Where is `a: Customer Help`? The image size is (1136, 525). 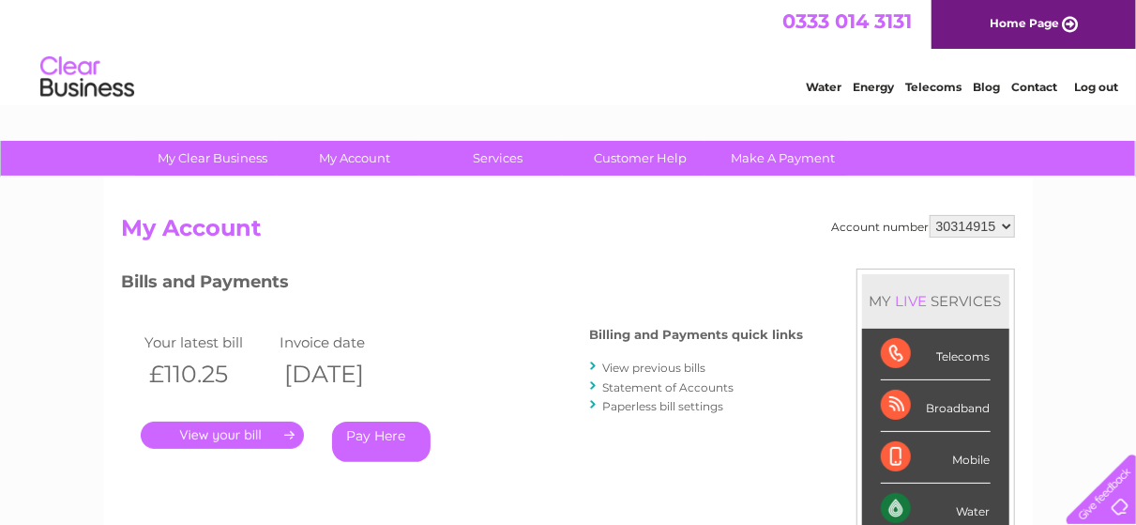
a: Customer Help is located at coordinates (640, 158).